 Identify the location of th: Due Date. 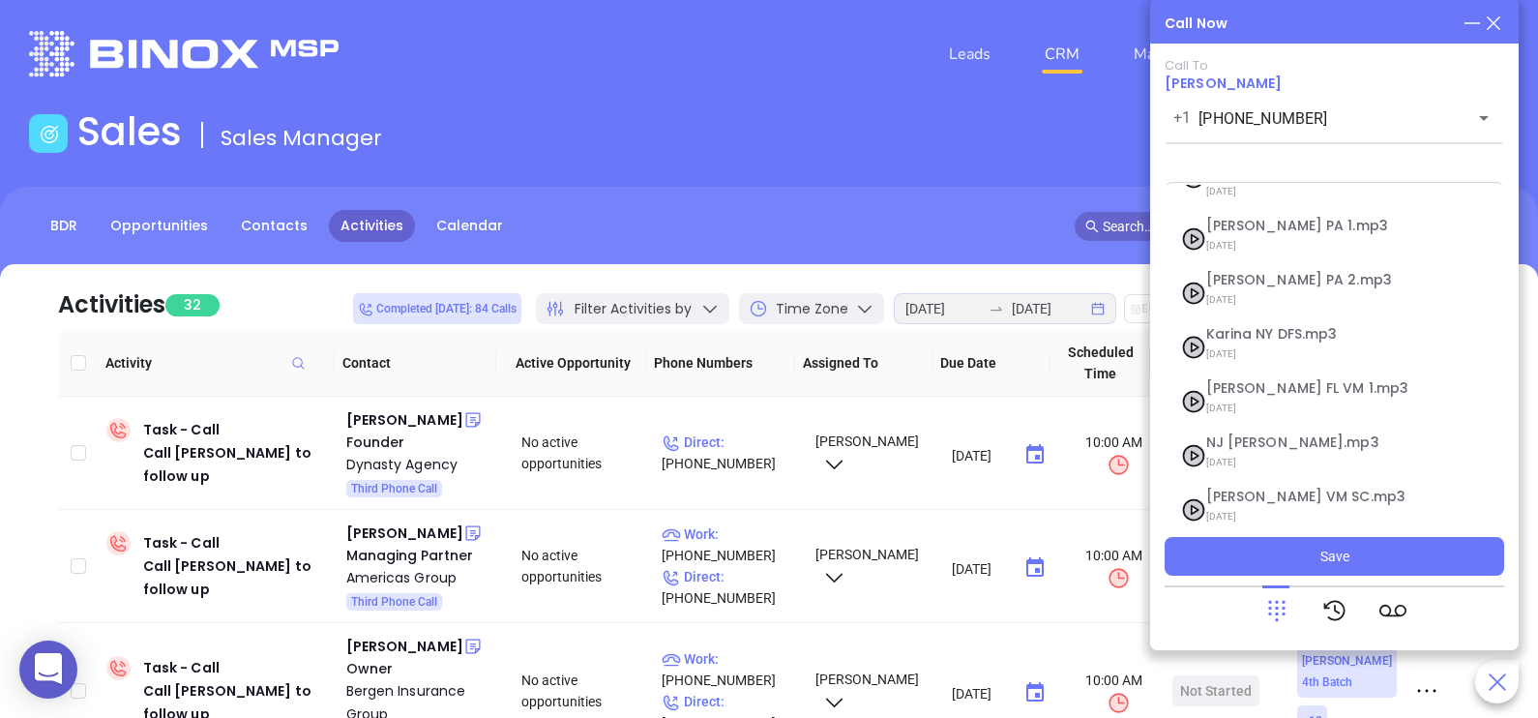
(992, 363).